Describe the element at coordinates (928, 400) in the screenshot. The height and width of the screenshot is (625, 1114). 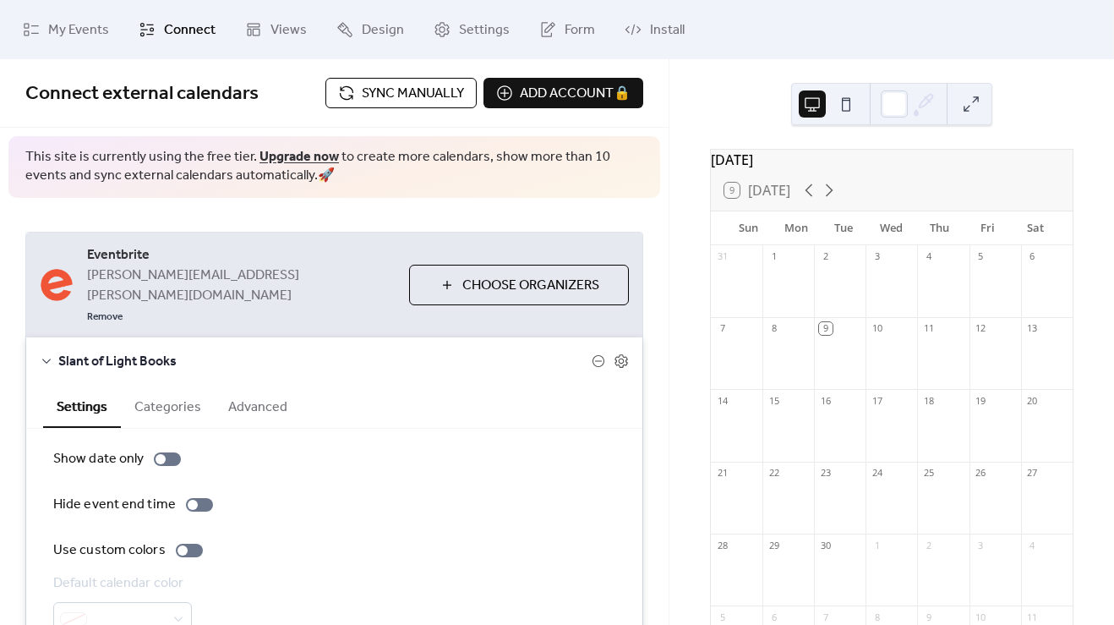
I see `div: 18` at that location.